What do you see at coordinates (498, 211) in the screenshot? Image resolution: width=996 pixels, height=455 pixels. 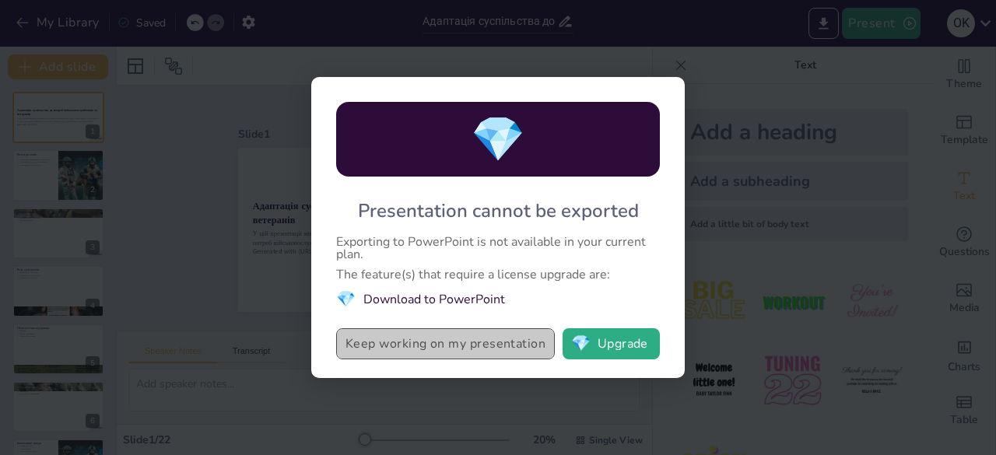 I see `div: Presentation cannot be exported` at bounding box center [498, 211].